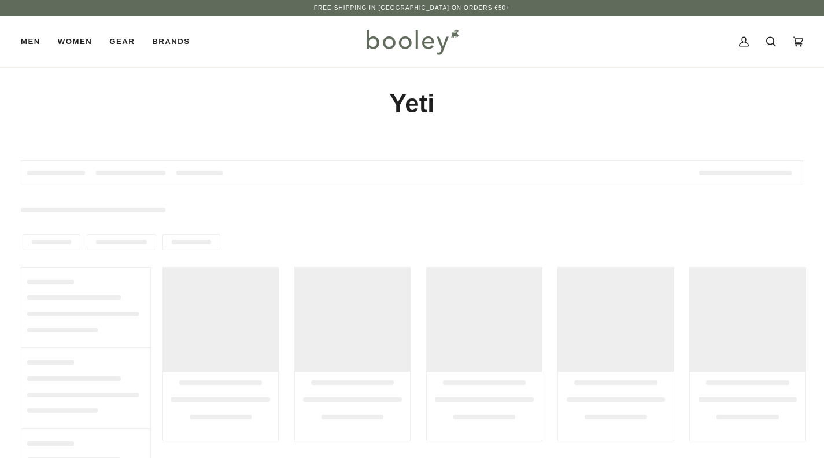  What do you see at coordinates (171, 42) in the screenshot?
I see `a: Brands` at bounding box center [171, 42].